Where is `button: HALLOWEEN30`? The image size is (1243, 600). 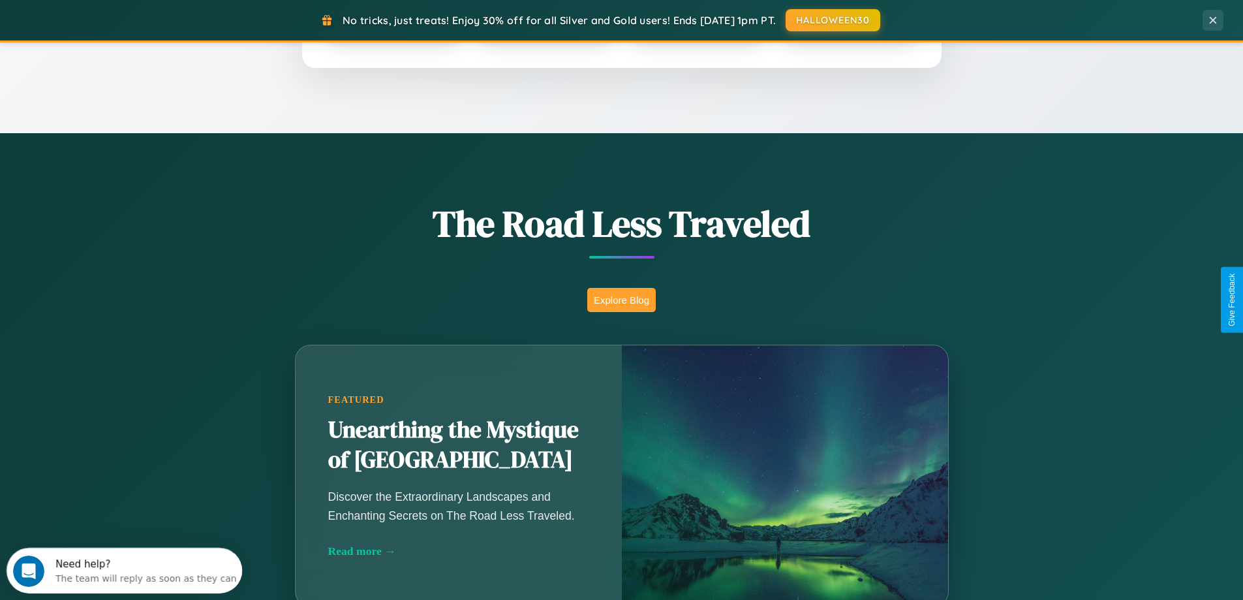 button: HALLOWEEN30 is located at coordinates (833, 20).